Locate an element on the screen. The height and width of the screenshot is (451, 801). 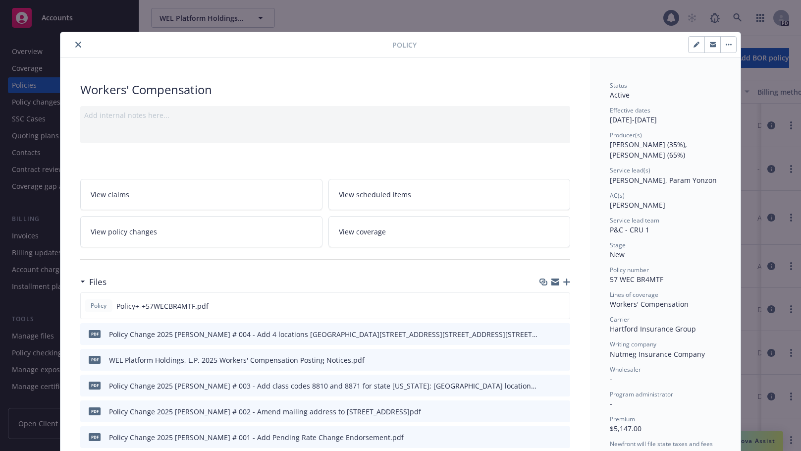
span: Policy+-+57WECBR4MTF.pdf is located at coordinates (163, 306).